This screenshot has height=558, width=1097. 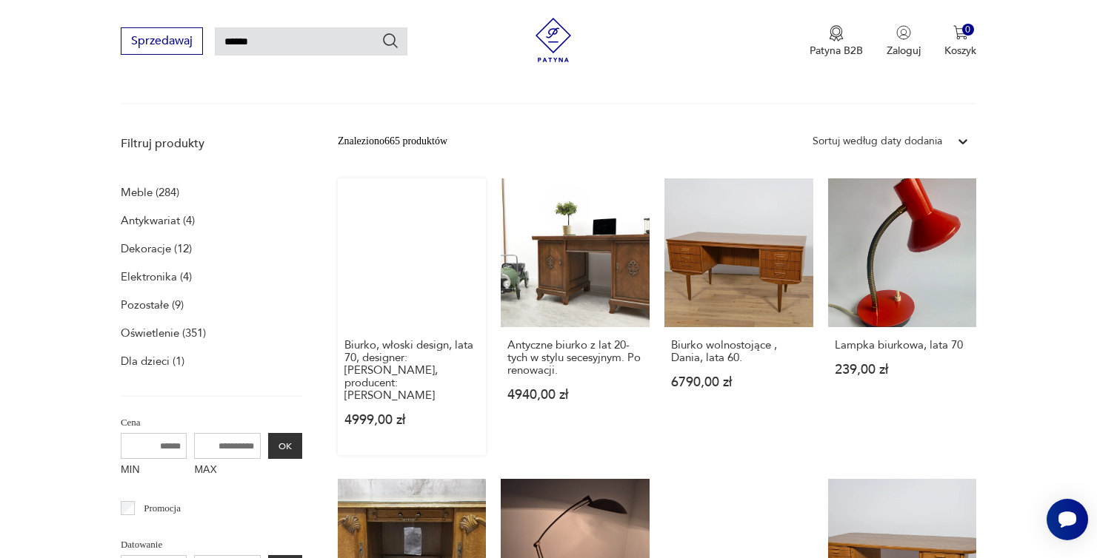 What do you see at coordinates (153, 361) in the screenshot?
I see `p: Dla dzieci (1)` at bounding box center [153, 361].